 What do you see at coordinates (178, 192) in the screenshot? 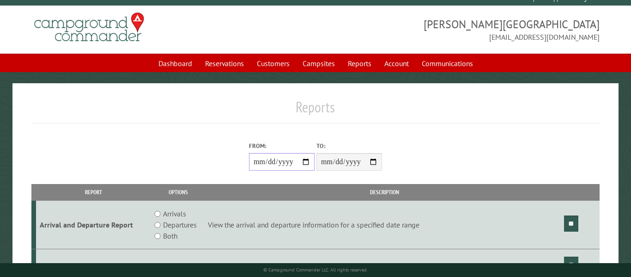
I see `th: Options` at bounding box center [178, 192].